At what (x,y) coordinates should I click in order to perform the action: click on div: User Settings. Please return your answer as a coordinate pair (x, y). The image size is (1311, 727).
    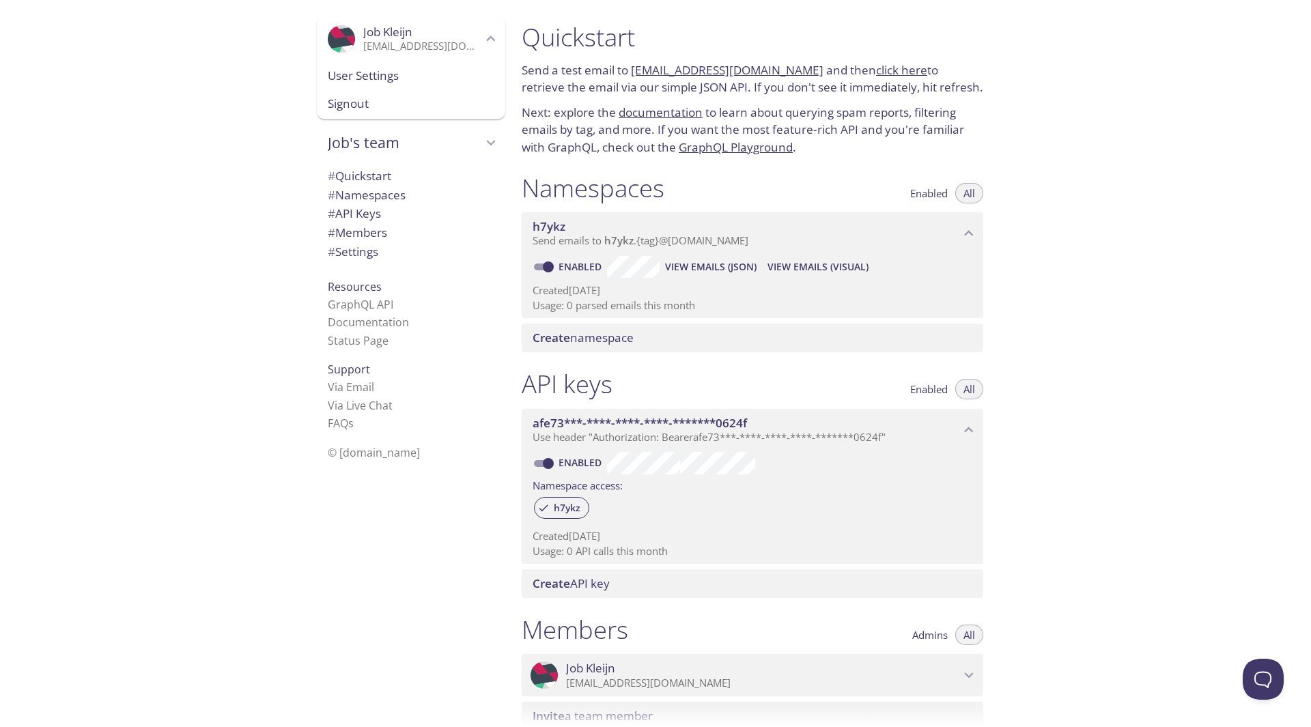
    Looking at the image, I should click on (411, 76).